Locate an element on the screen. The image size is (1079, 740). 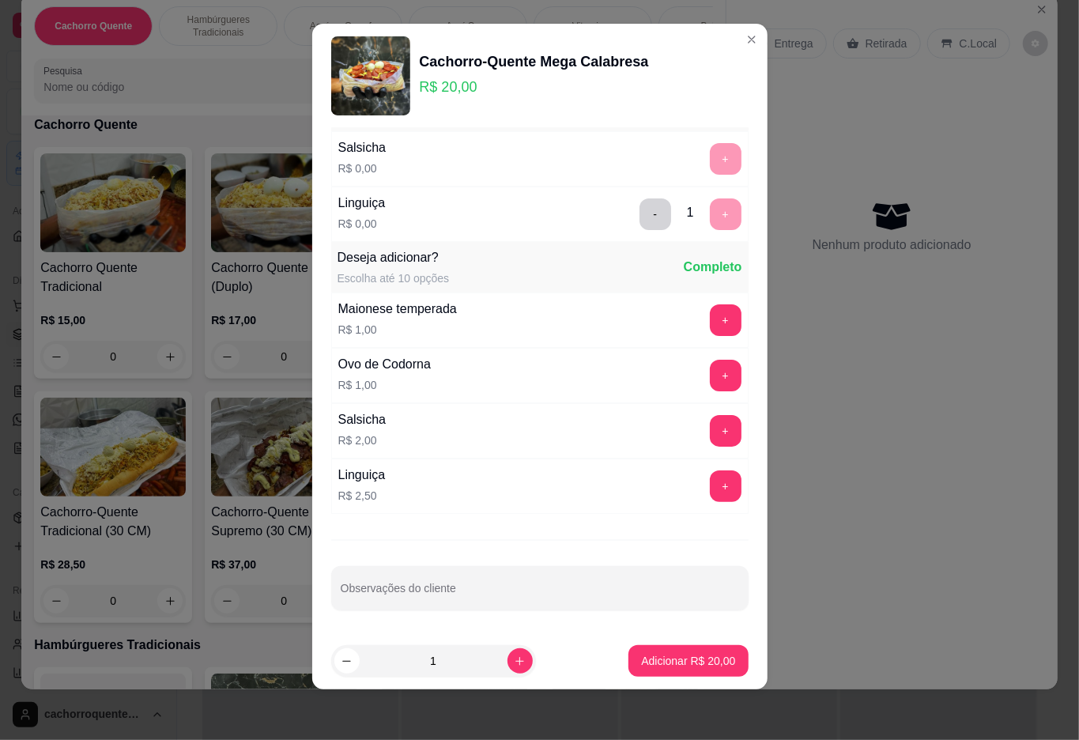
button: increase-product-quantity is located at coordinates (520, 661).